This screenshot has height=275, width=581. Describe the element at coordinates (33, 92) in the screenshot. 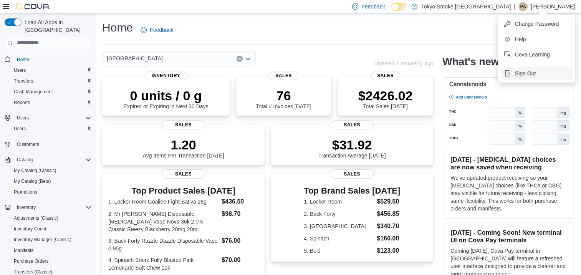

I see `a: Cash Management` at that location.